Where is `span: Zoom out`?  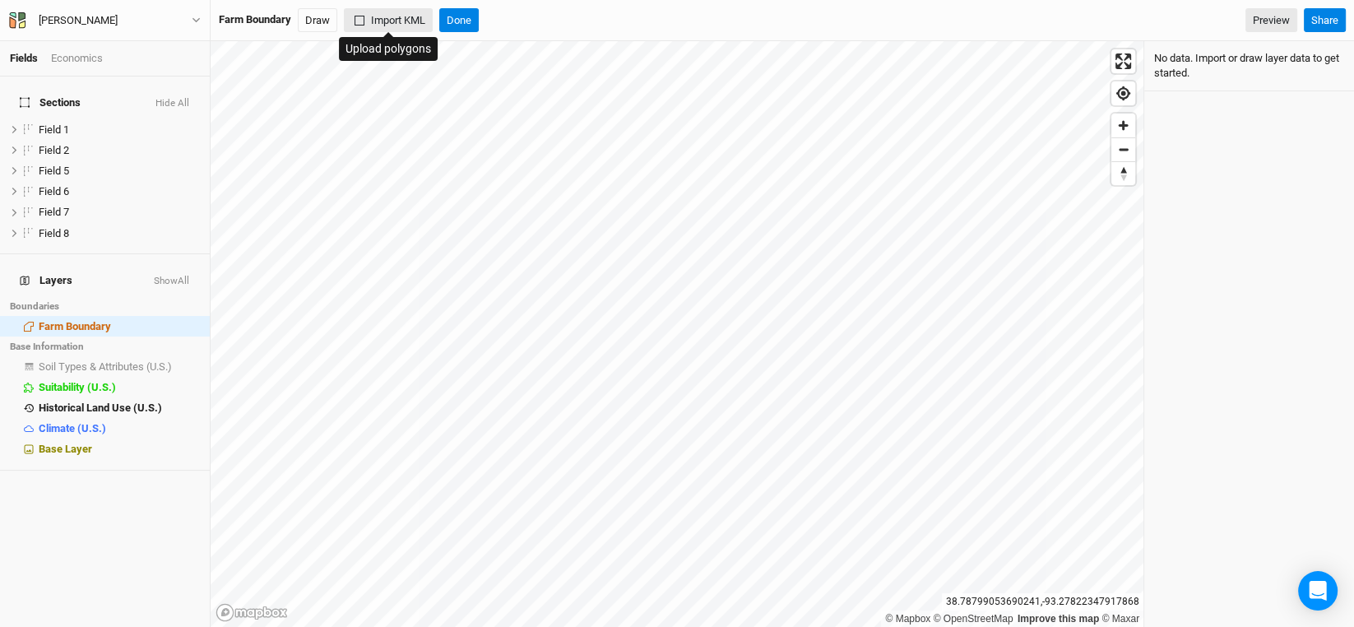 span: Zoom out is located at coordinates (1123, 150).